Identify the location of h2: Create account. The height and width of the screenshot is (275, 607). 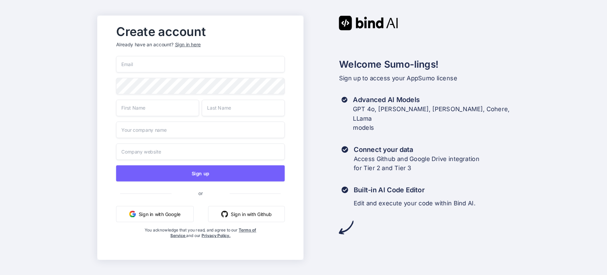
(200, 31).